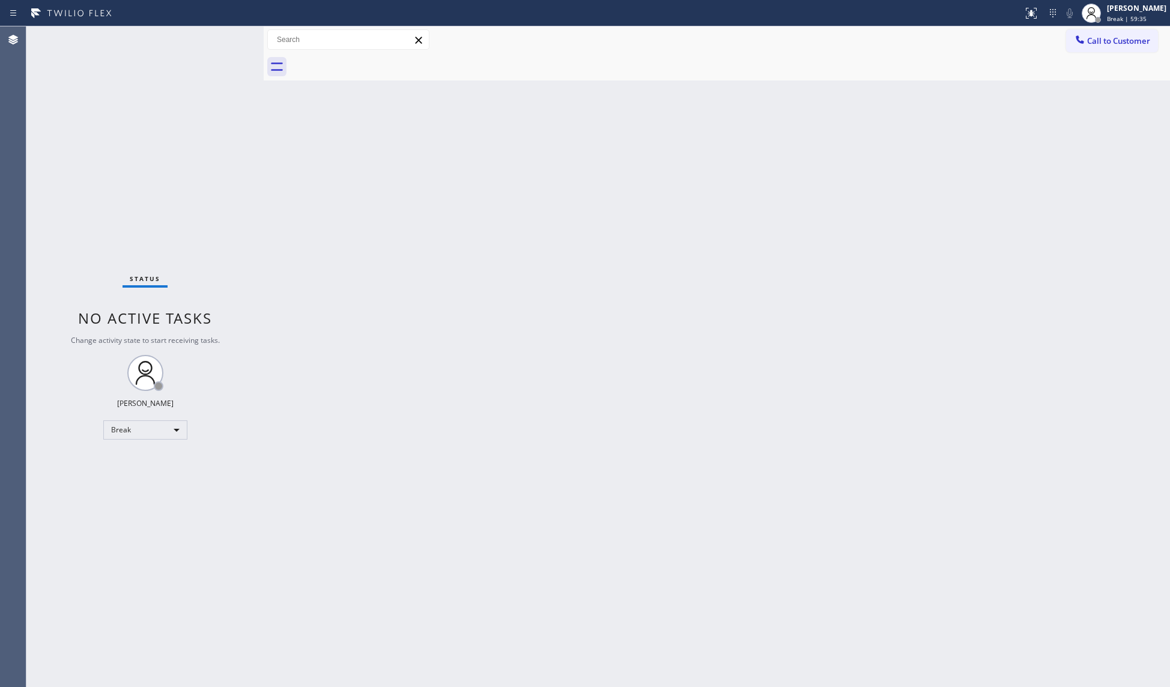  I want to click on input: Search, so click(348, 40).